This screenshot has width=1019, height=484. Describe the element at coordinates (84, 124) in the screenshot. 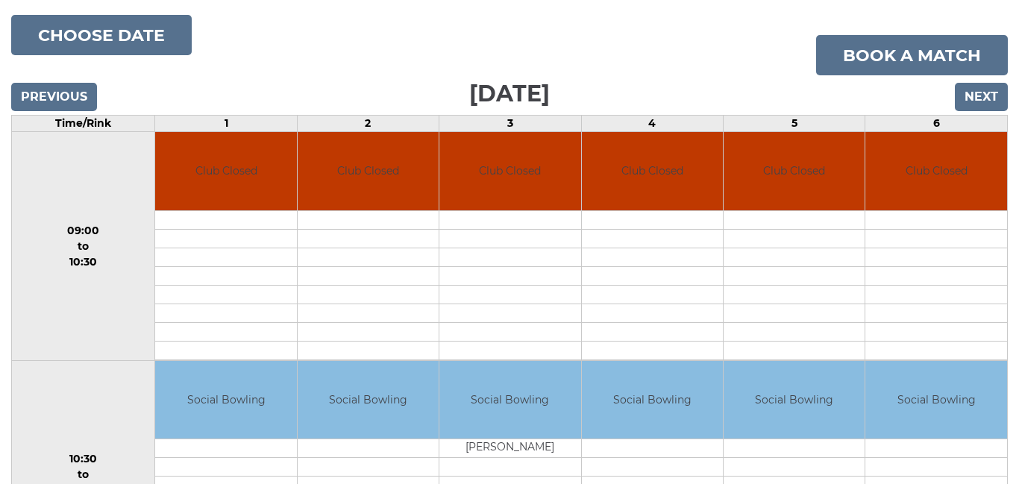

I see `td: Time/Rink` at that location.